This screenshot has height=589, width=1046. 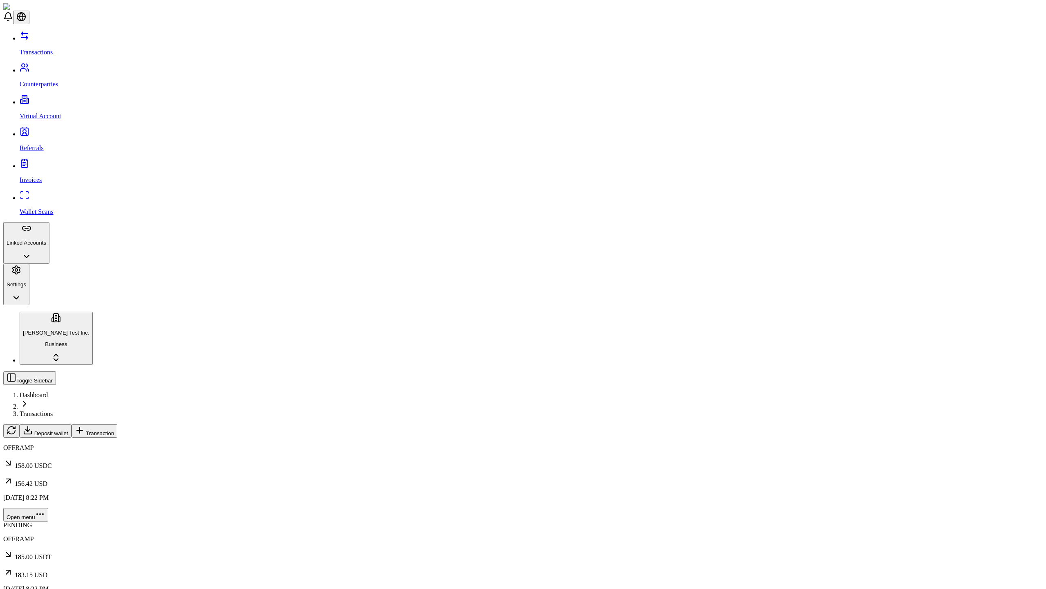 I want to click on span: Deposit wallet, so click(x=51, y=433).